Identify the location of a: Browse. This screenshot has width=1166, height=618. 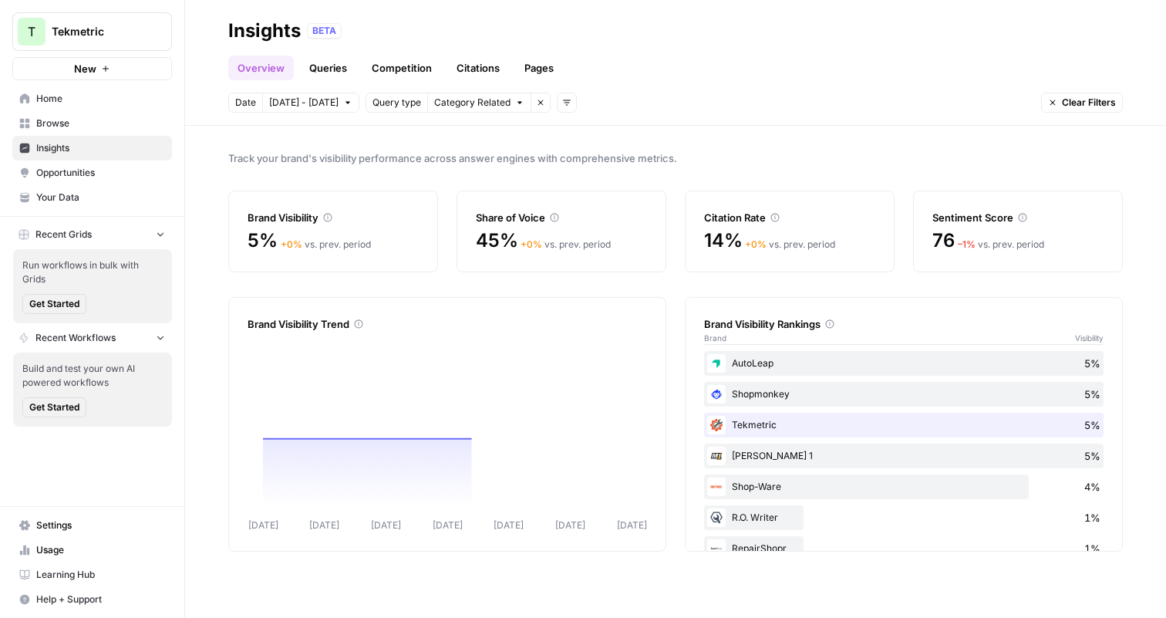
(92, 123).